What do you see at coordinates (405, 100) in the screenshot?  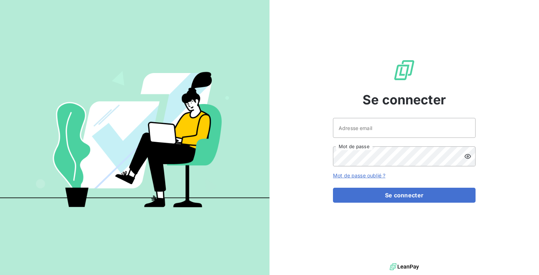 I see `span: Se connecter` at bounding box center [405, 100].